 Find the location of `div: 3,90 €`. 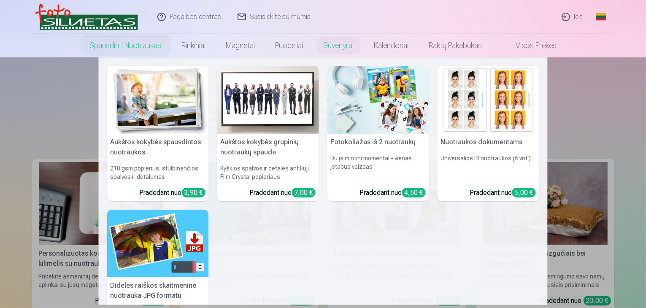

div: 3,90 € is located at coordinates (194, 192).